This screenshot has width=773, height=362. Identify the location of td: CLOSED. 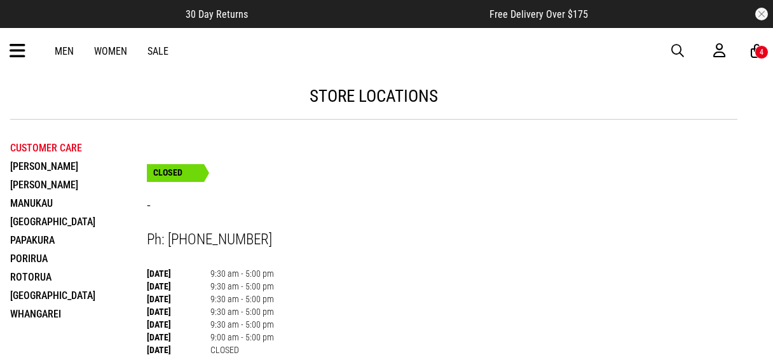
(242, 350).